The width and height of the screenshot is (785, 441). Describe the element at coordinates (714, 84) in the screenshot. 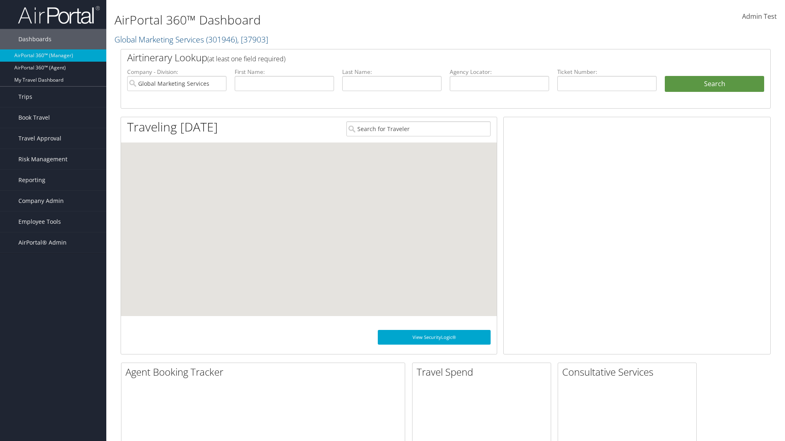

I see `button: Search` at that location.